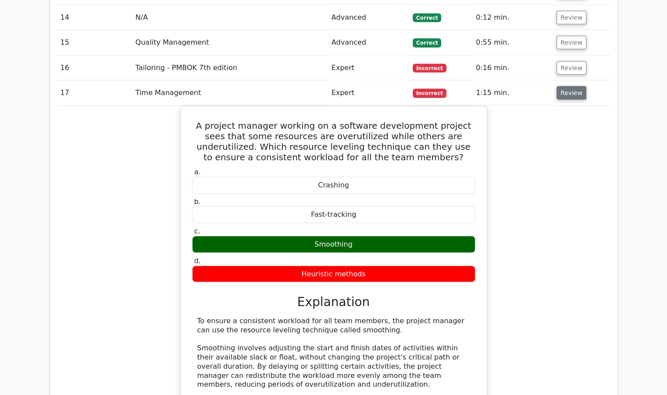 The height and width of the screenshot is (395, 667). I want to click on td: 1:15 min., so click(512, 93).